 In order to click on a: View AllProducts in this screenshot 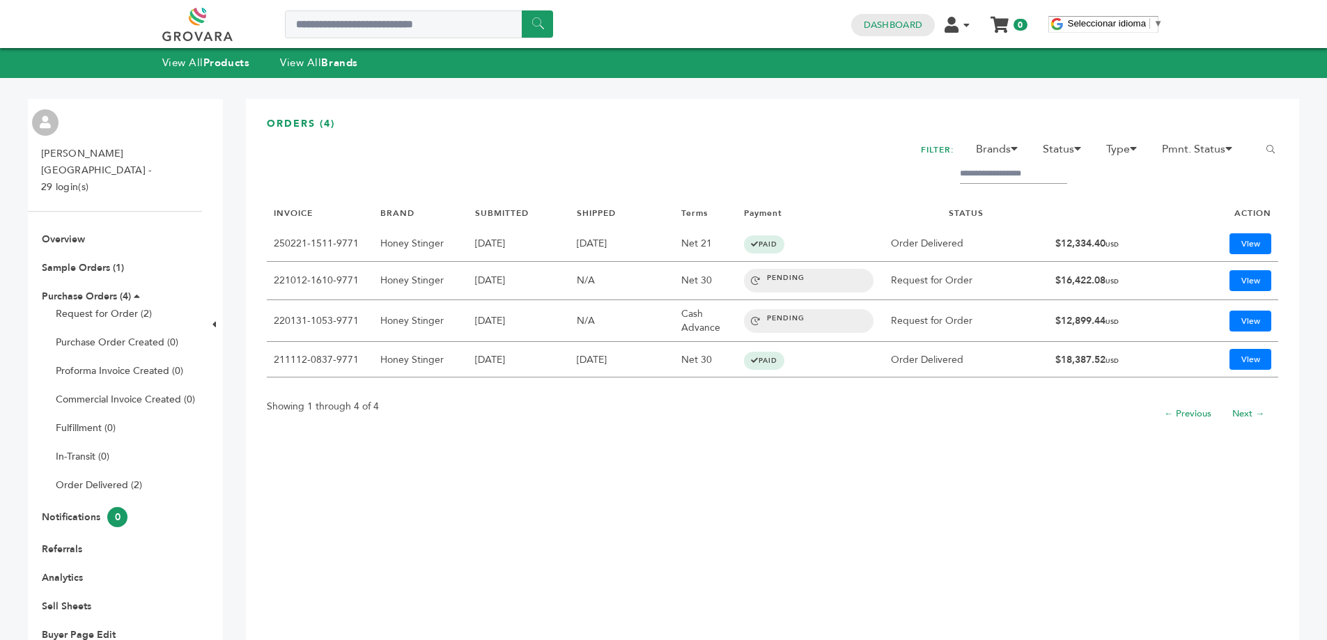, I will do `click(206, 63)`.